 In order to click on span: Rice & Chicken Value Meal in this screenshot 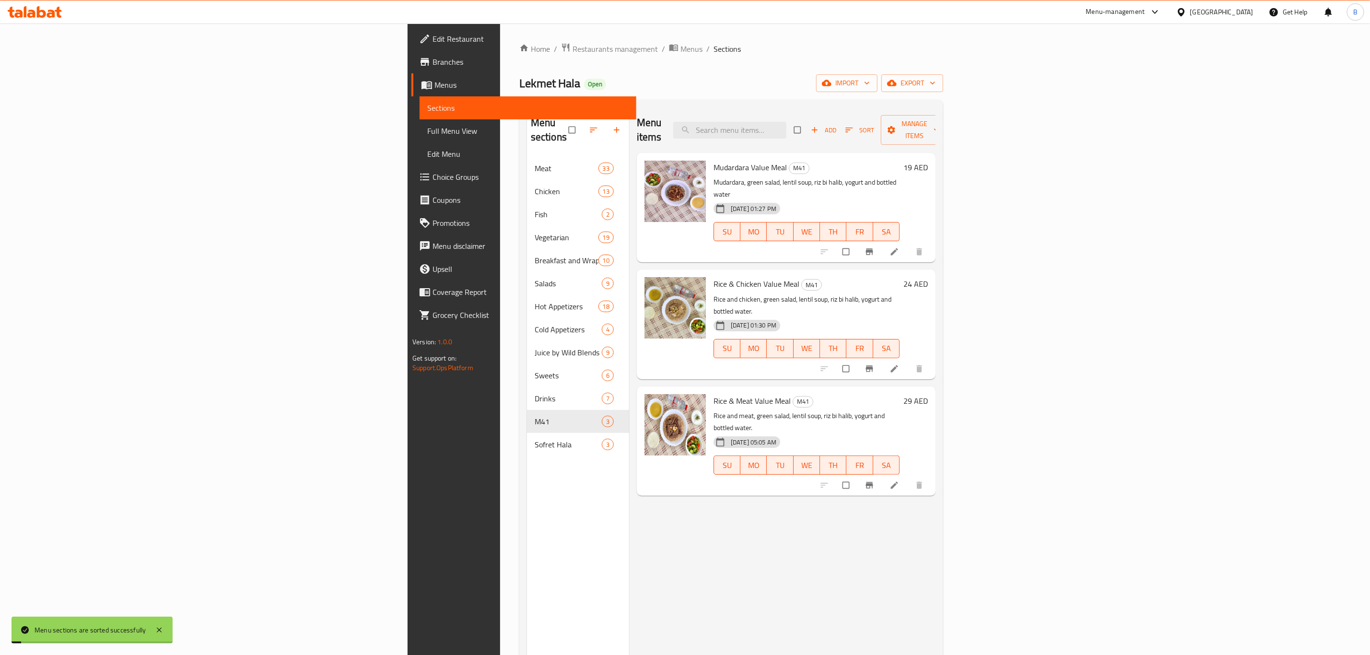, I will do `click(756, 284)`.